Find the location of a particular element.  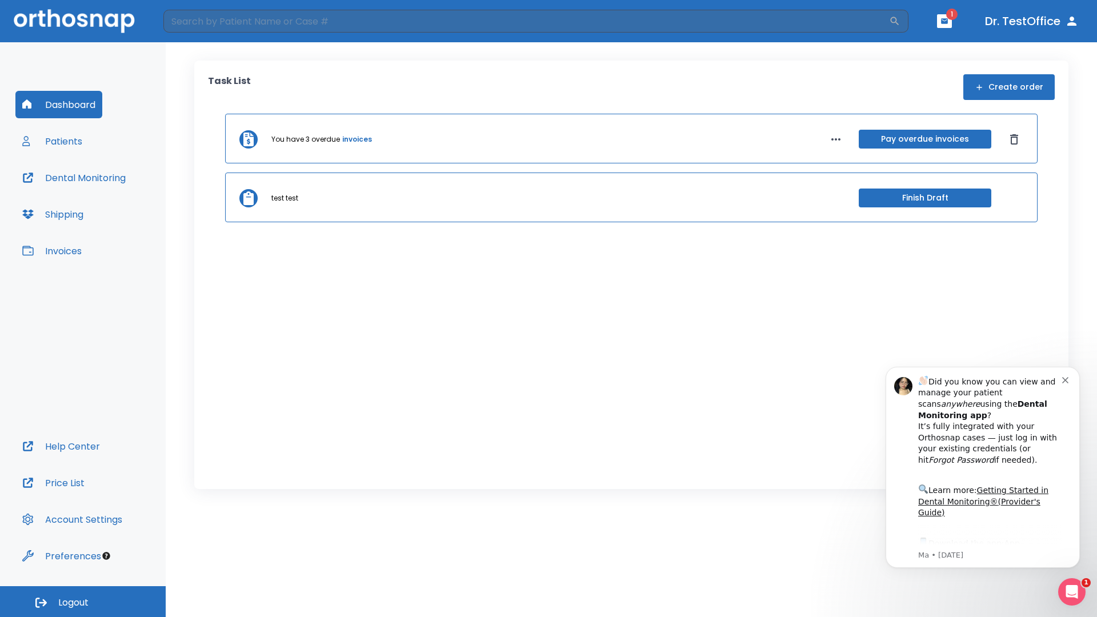

a: Getting Started in Dental Monitoring is located at coordinates (115, 146).